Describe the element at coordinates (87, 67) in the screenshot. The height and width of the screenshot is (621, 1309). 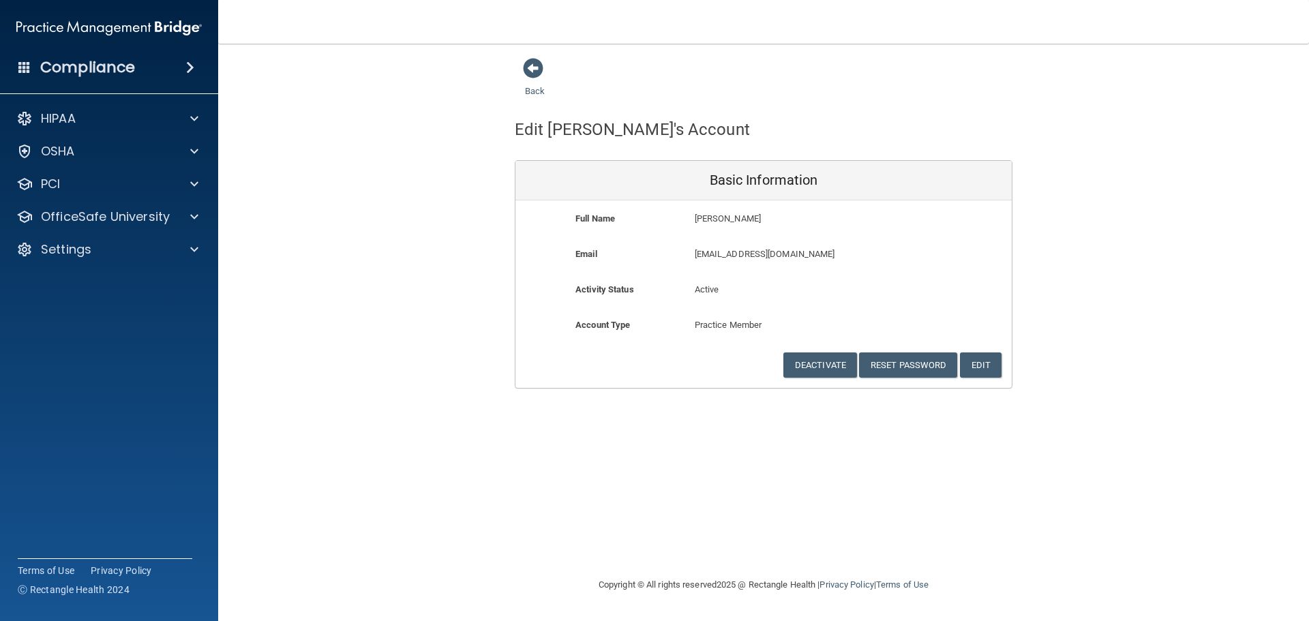
I see `h4: Compliance` at that location.